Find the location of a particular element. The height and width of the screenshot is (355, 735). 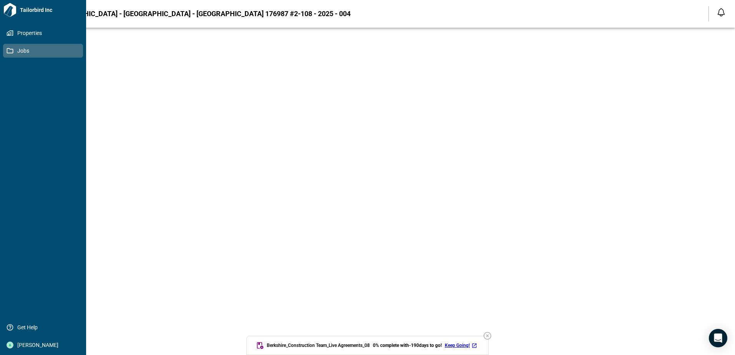

span: Tailorbird Inc is located at coordinates (50, 10).